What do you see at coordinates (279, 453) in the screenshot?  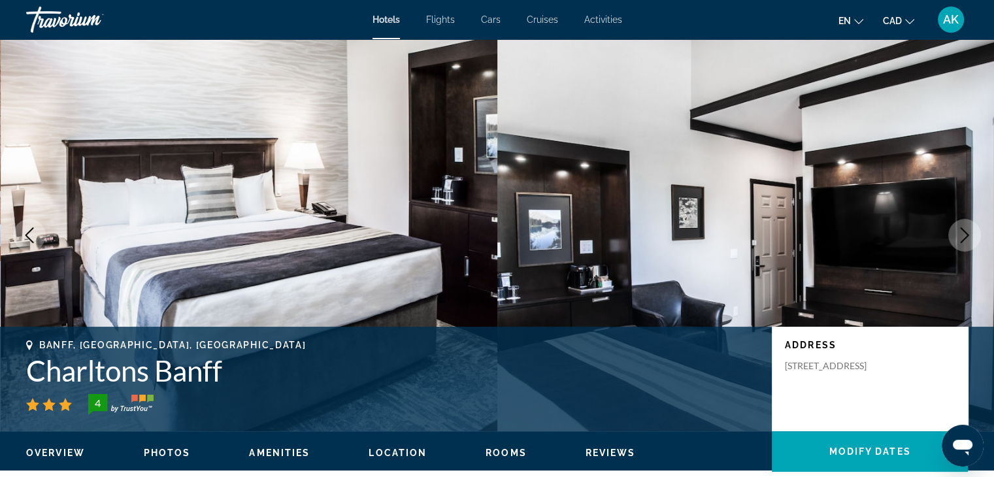 I see `span: Amenities` at bounding box center [279, 453].